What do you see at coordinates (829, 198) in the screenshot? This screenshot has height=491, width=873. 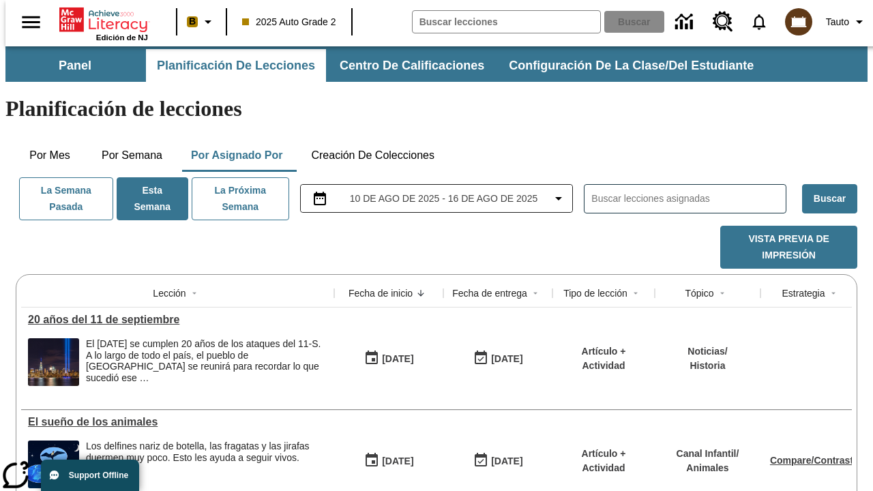 I see `button: Buscar` at bounding box center [829, 198].